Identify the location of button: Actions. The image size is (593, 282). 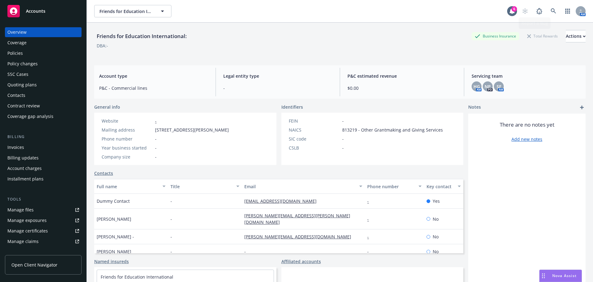
(576, 36).